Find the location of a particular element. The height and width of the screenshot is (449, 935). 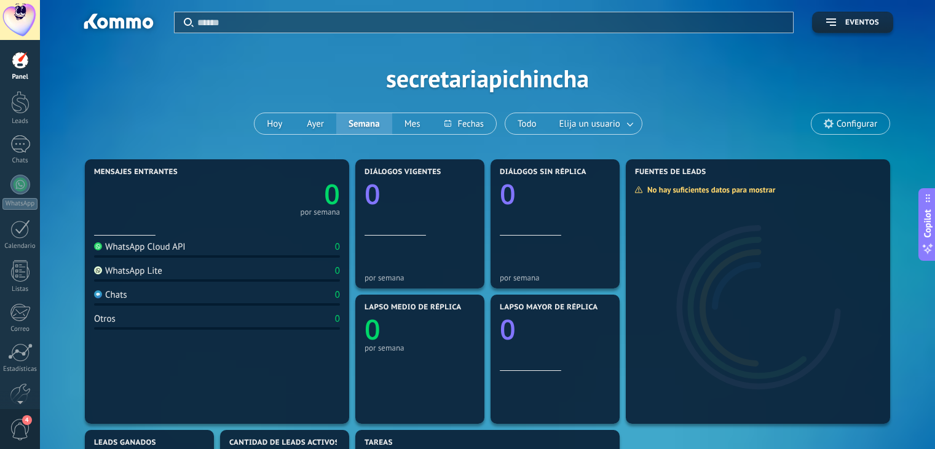

div: Calendario is located at coordinates (20, 246).